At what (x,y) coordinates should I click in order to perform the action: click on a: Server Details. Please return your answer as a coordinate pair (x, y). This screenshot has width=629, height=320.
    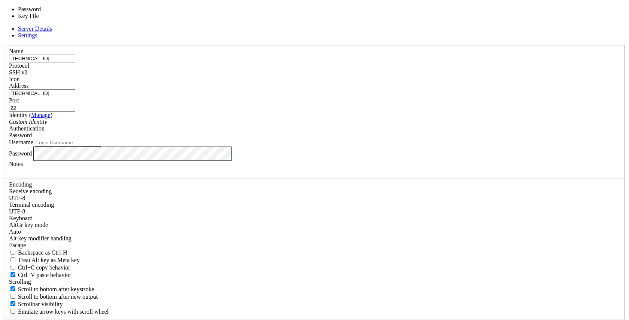
    Looking at the image, I should click on (35, 28).